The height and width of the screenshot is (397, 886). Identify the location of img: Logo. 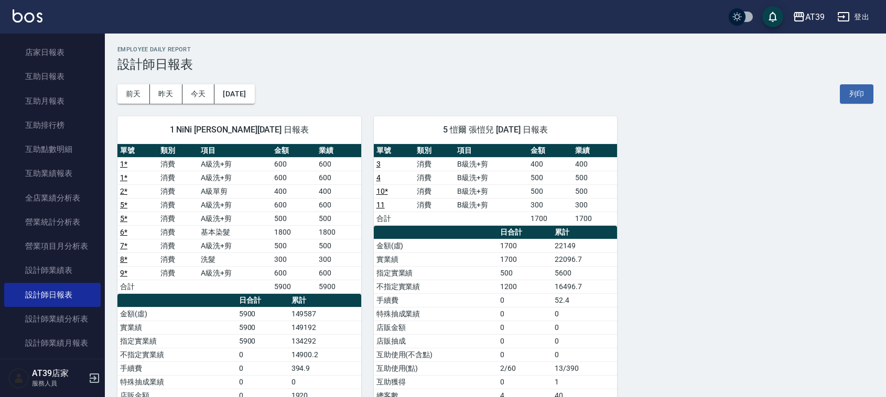
(27, 16).